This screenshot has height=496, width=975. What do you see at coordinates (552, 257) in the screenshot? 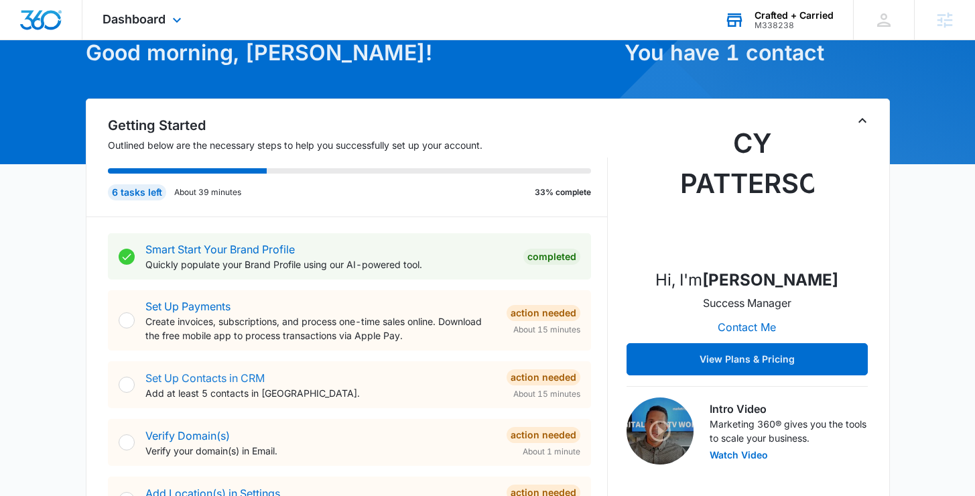
I see `div: Completed` at bounding box center [552, 257].